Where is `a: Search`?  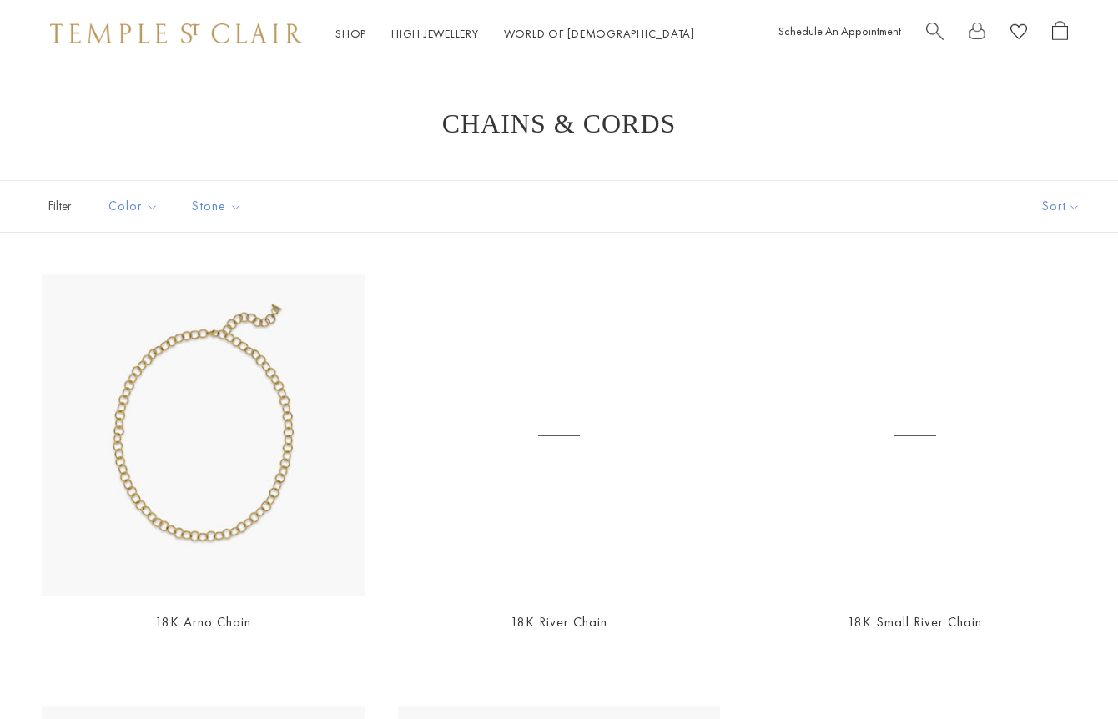
a: Search is located at coordinates (935, 33).